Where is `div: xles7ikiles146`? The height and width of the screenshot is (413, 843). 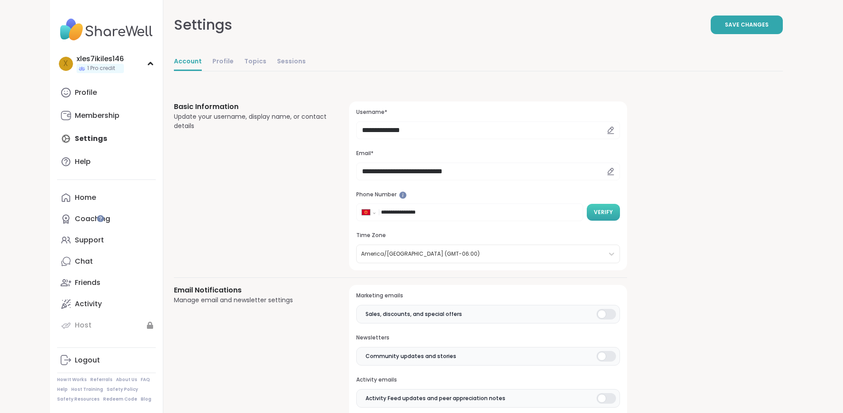
div: xles7ikiles146 is located at coordinates (100, 59).